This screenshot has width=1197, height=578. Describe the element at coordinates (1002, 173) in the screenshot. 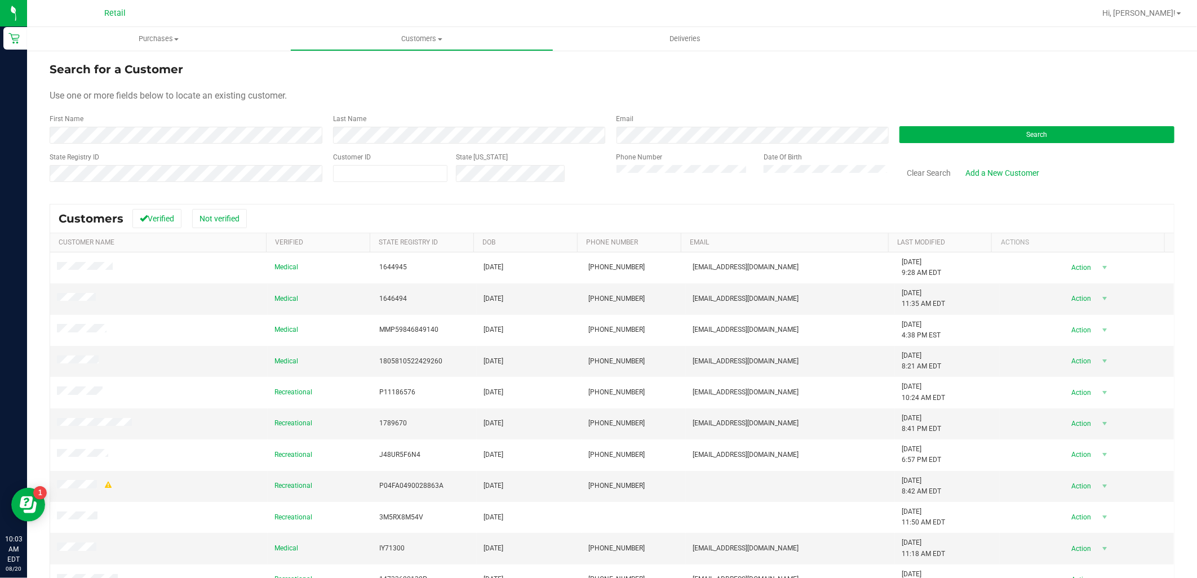

I see `a: Add a New Customer` at that location.